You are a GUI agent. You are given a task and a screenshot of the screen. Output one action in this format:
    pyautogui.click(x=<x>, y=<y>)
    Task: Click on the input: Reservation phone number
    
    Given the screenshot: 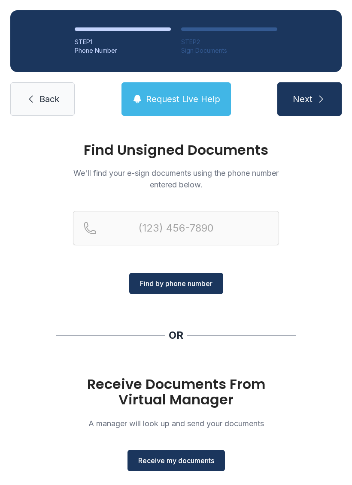 What is the action you would take?
    pyautogui.click(x=176, y=228)
    